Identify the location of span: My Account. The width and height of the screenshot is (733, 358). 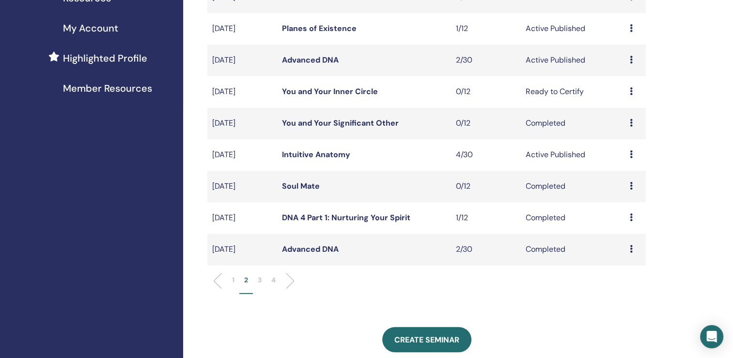
(91, 28).